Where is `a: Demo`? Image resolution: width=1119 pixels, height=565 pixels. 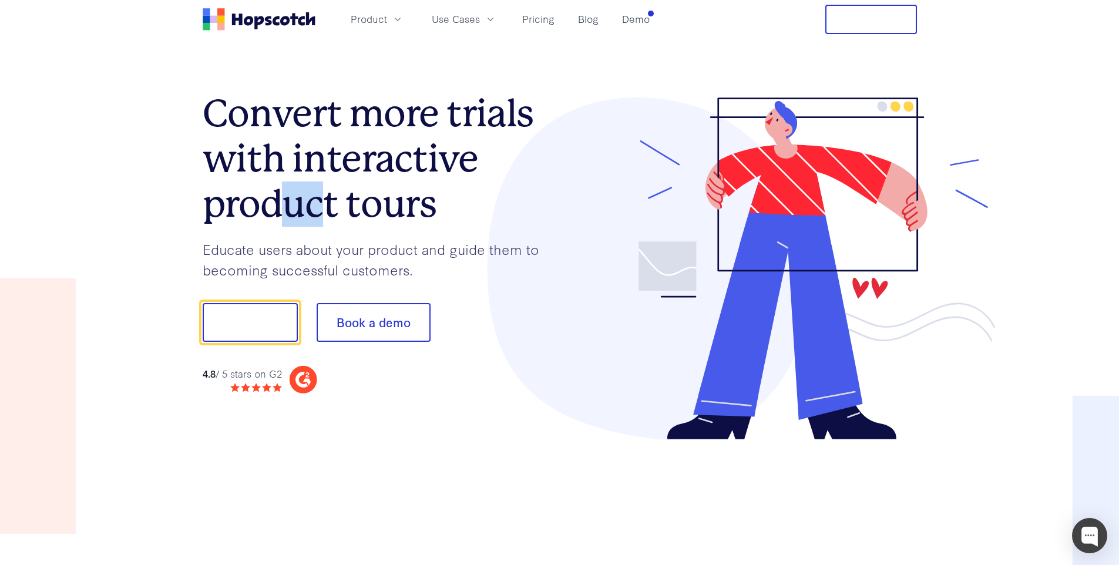
a: Demo is located at coordinates (635, 19).